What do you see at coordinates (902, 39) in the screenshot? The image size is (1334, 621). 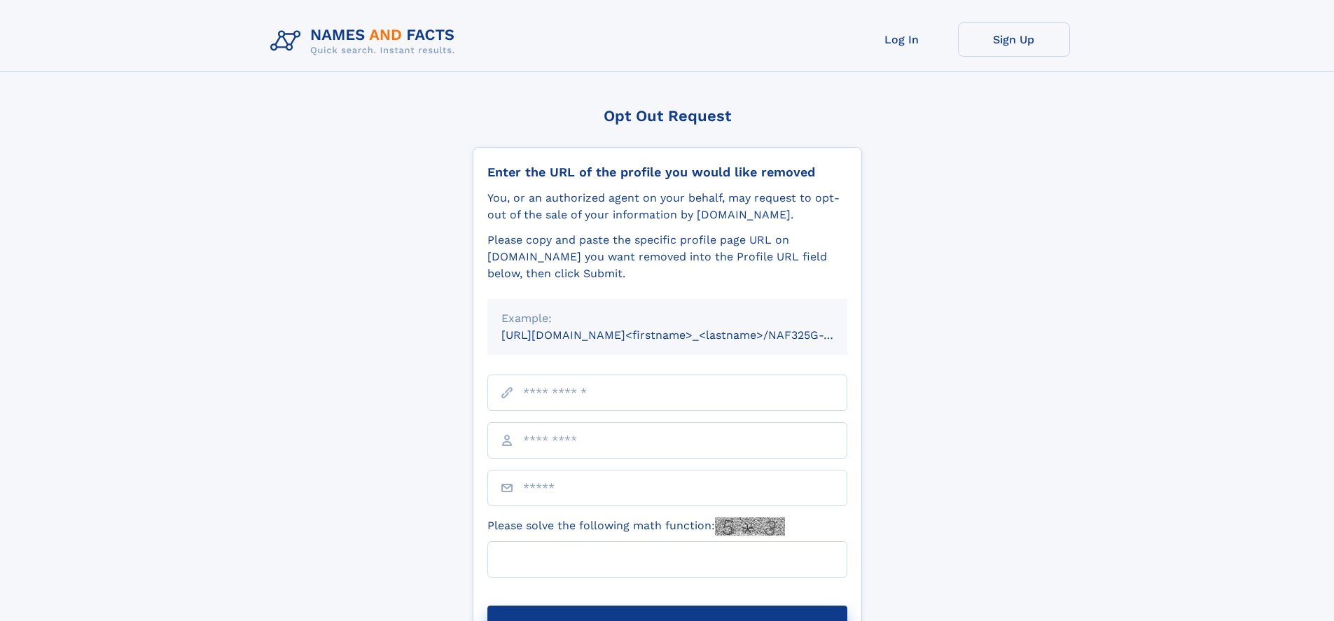 I see `a: Log In` at bounding box center [902, 39].